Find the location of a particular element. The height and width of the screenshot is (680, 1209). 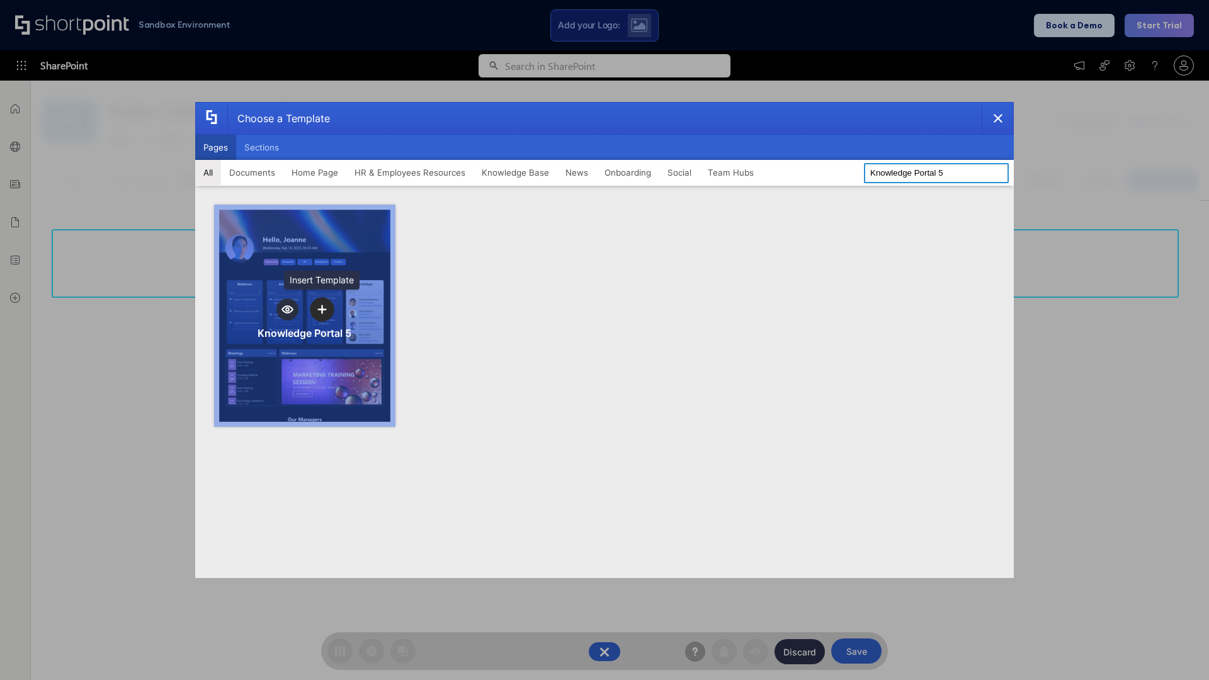

button: Social is located at coordinates (679, 173).